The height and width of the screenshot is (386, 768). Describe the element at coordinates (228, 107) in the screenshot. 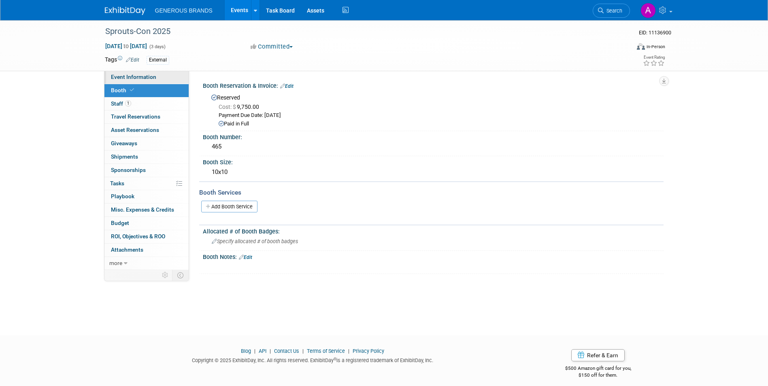

I see `span: Cost: $` at that location.